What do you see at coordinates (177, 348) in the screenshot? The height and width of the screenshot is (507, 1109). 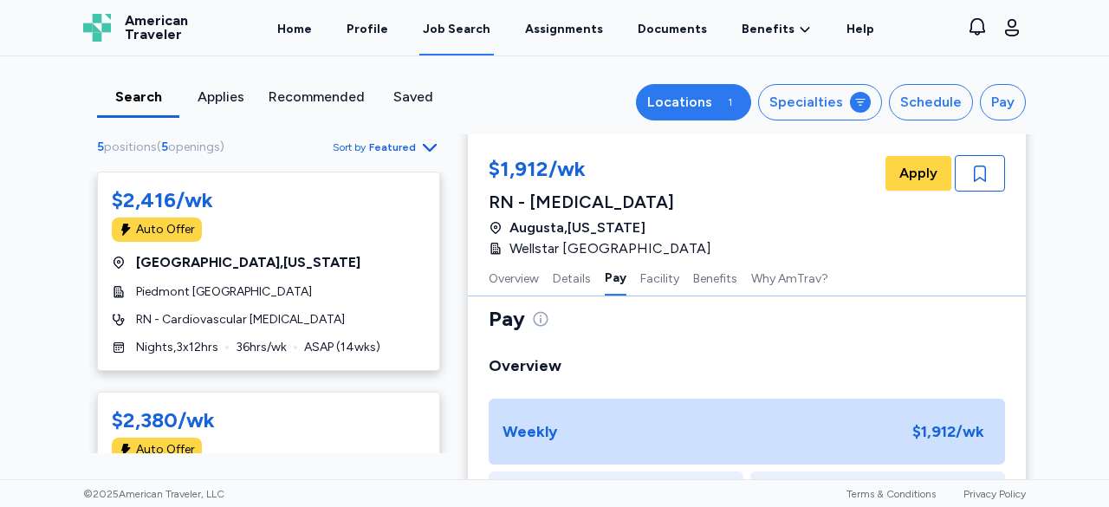 I see `span: Nights , 3 x 12 hrs` at bounding box center [177, 348].